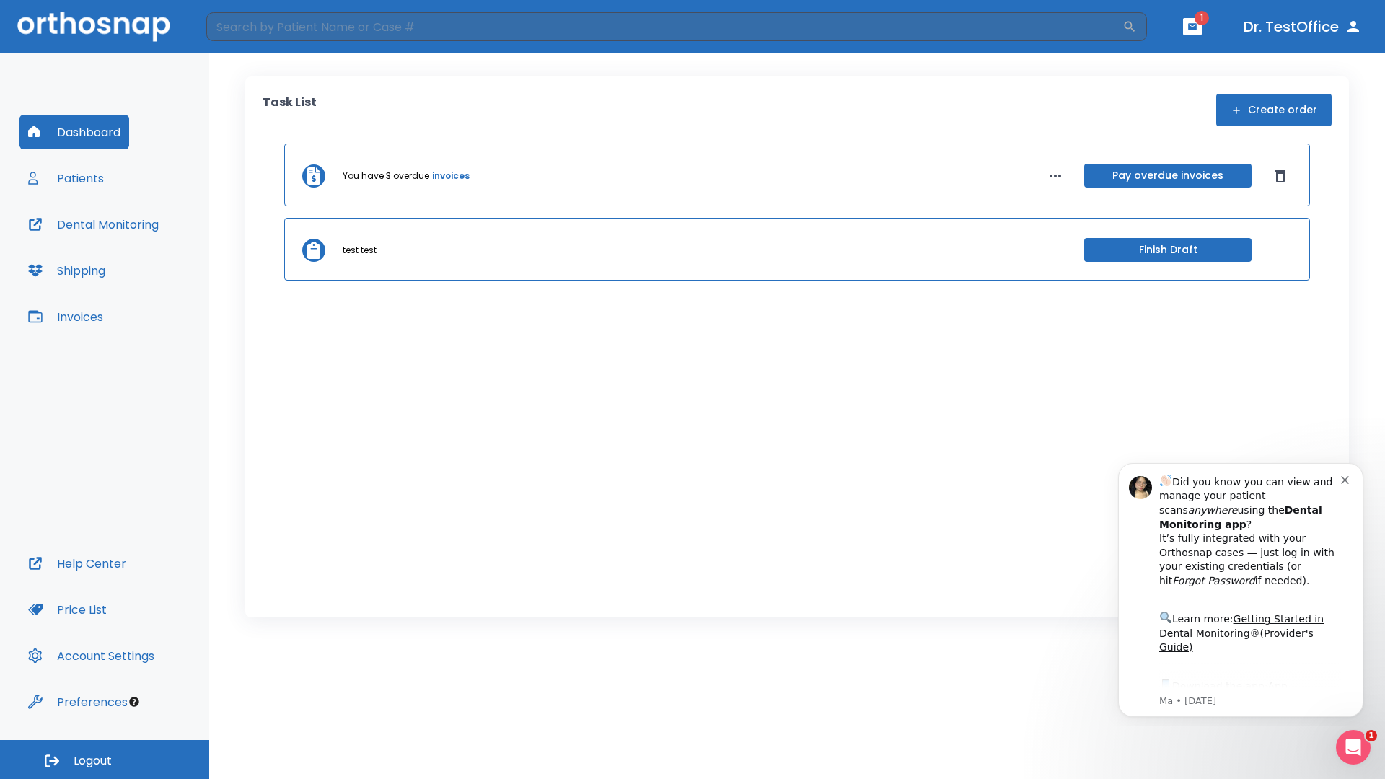 Image resolution: width=1385 pixels, height=779 pixels. Describe the element at coordinates (144, 140) in the screenshot. I see `div: message notification from Ma, 7w ago. 👋🏻 Did you know you can view and manage your patient scans ...` at that location.